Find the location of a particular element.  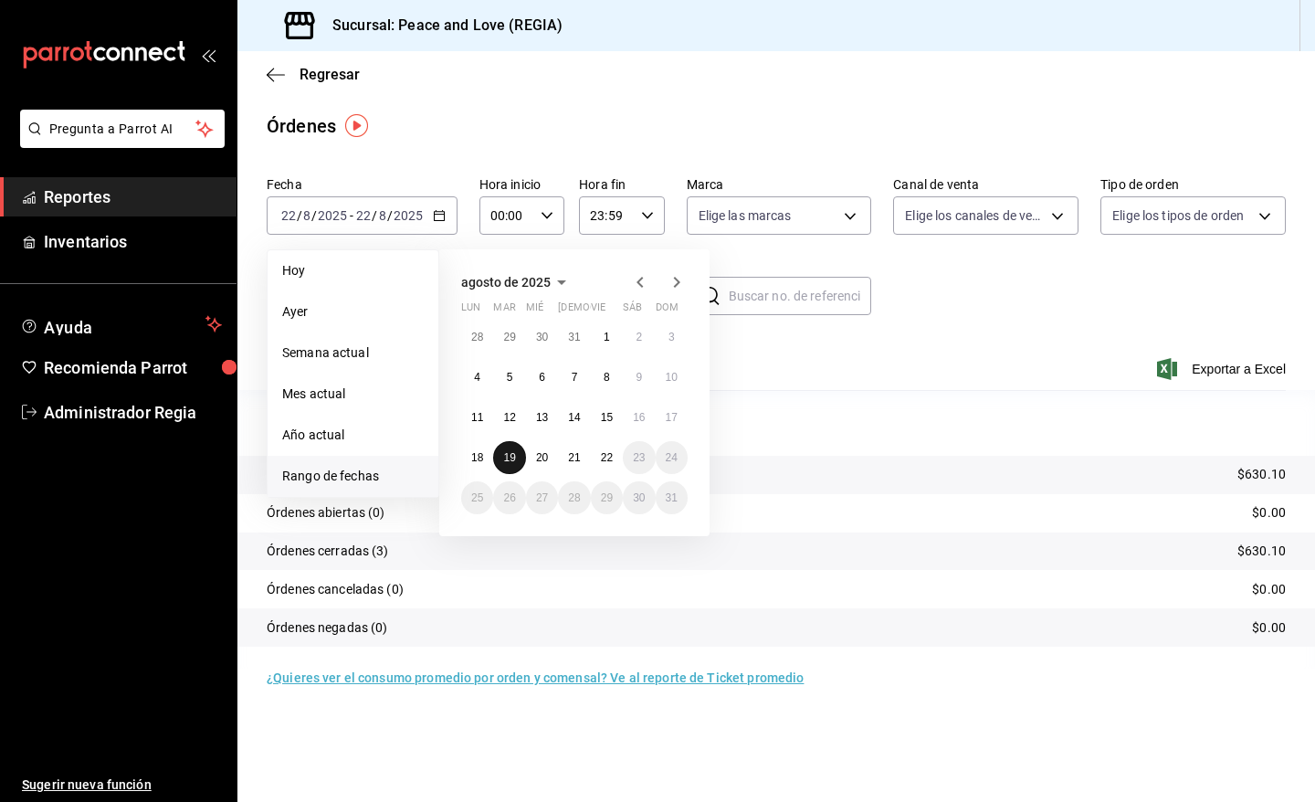

abbr: 30 de agosto de 2025 is located at coordinates (638, 498).